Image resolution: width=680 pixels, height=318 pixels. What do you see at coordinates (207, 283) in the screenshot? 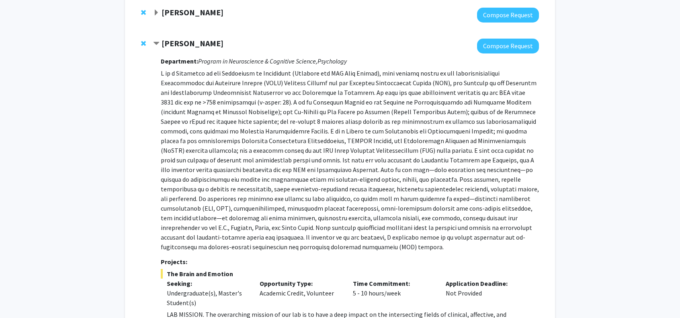
I see `p: Seeking:` at bounding box center [207, 283].